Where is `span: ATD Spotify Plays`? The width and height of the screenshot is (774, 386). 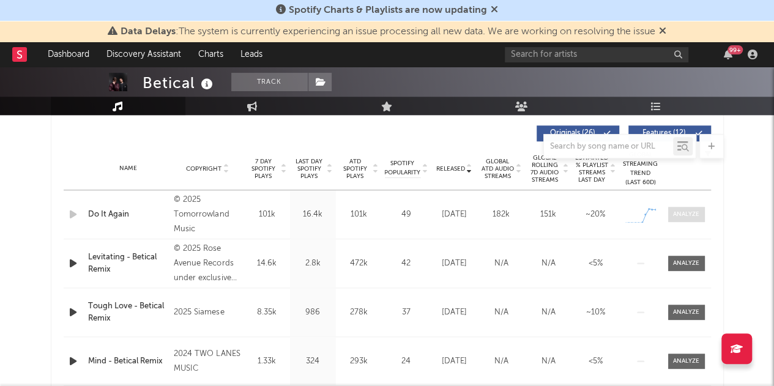
span: ATD Spotify Plays is located at coordinates (355, 169).